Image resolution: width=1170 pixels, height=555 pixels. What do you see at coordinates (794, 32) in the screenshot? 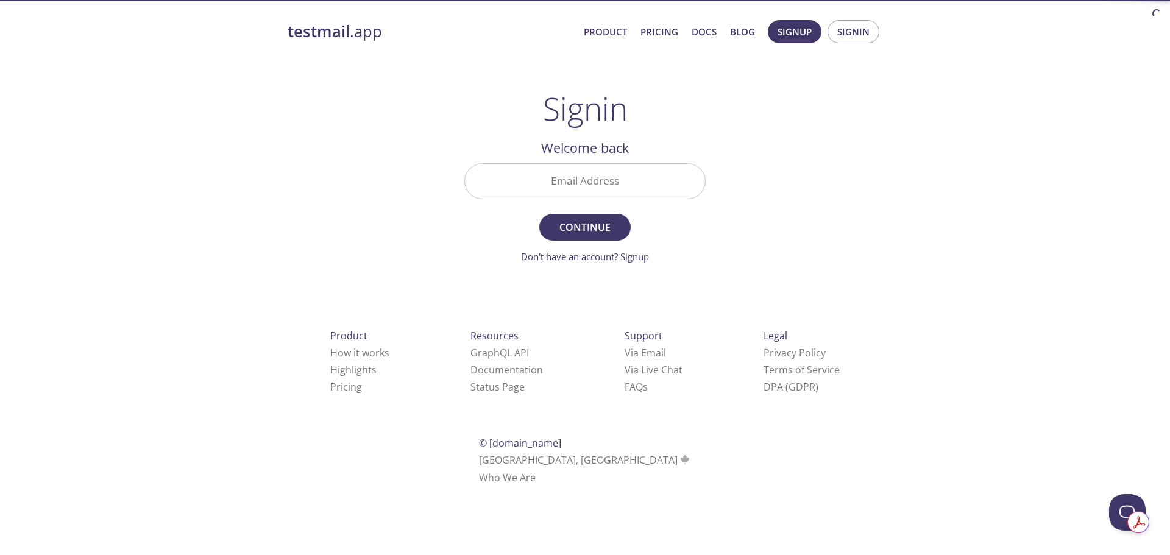
I see `span: Signup` at bounding box center [794, 32].